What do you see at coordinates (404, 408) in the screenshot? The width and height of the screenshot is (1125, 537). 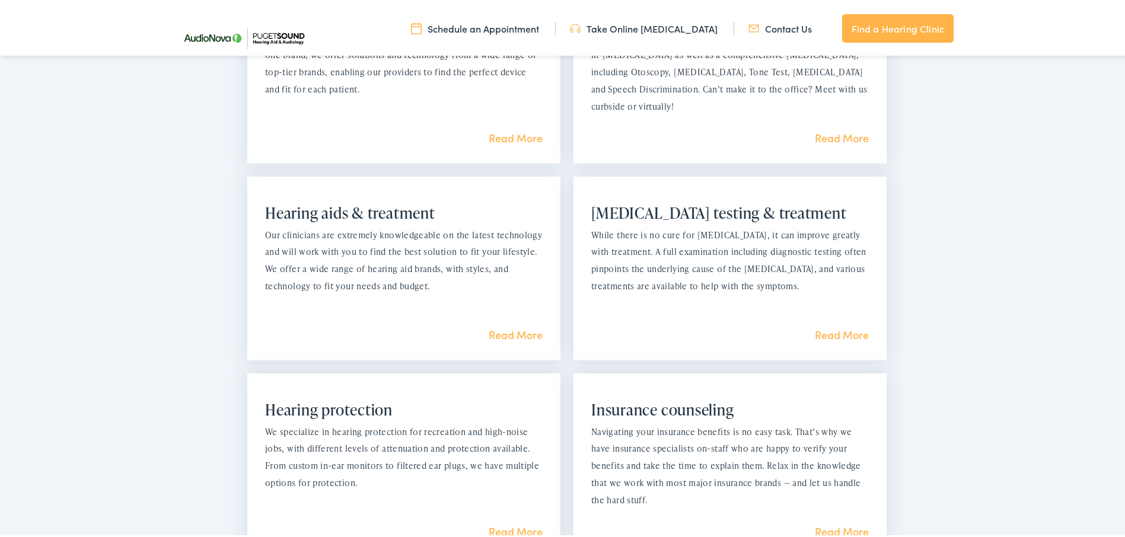 I see `h2: Hearing protection` at bounding box center [404, 408].